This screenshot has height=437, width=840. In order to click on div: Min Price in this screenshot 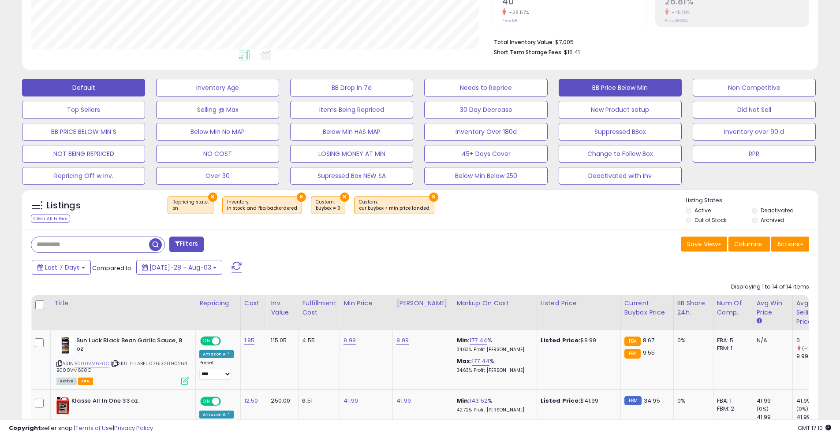, I will do `click(366, 303)`.